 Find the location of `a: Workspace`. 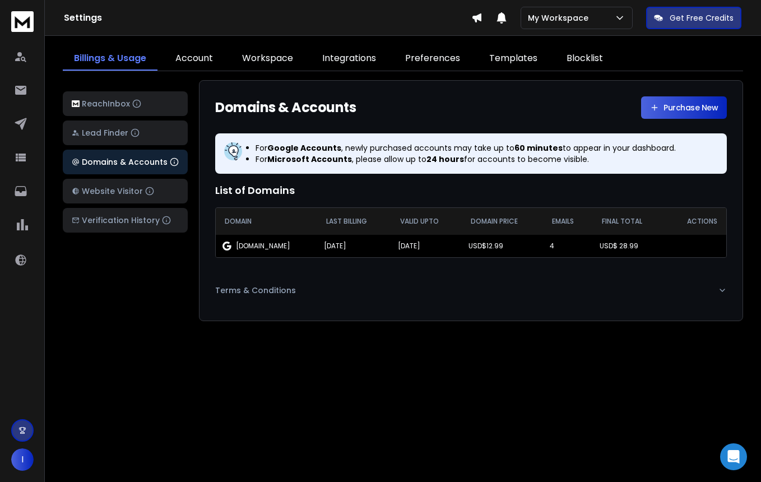

a: Workspace is located at coordinates (267, 59).